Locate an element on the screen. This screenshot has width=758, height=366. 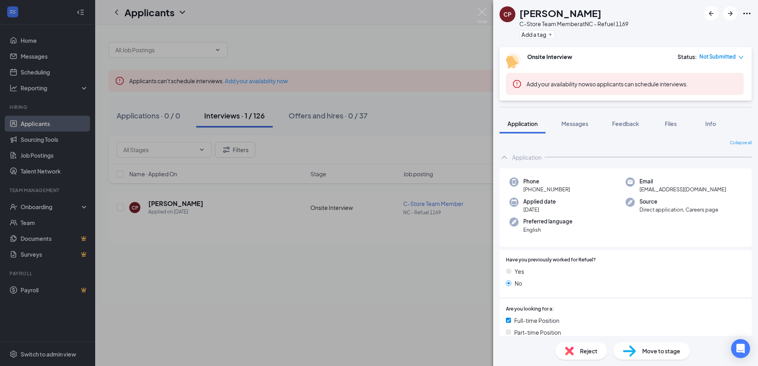
span: so applicants can schedule interviews. is located at coordinates (607, 84).